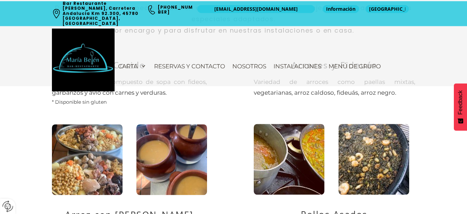 The width and height of the screenshot is (467, 214). I want to click on img: imagen.jpeg (3)bis, so click(374, 159).